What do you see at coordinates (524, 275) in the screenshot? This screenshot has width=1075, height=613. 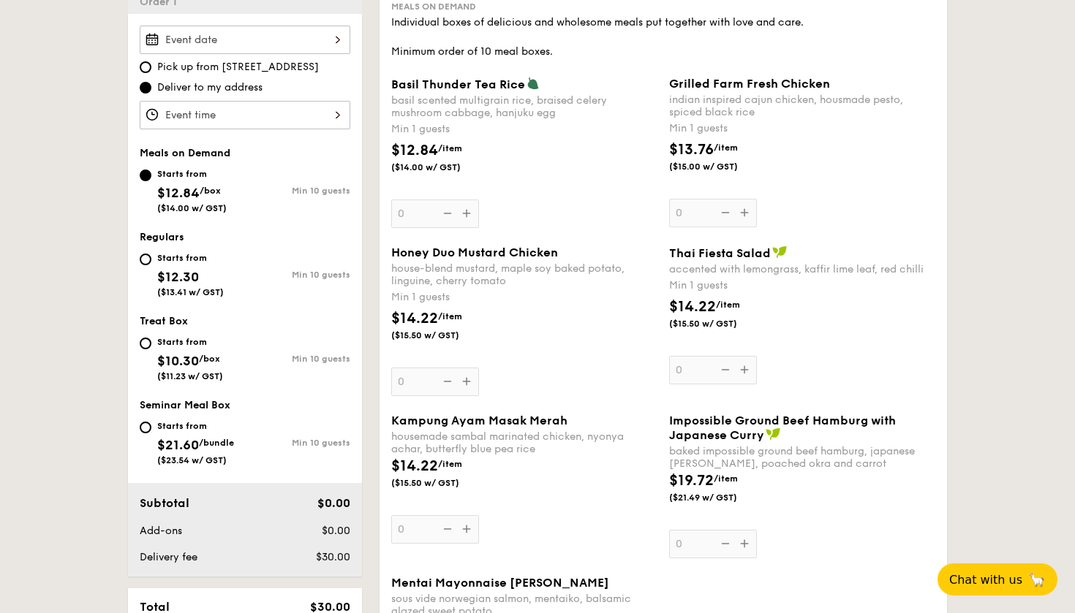 I see `div: house-blend mustard, maple soy baked potato, linguine, cherry tomato` at bounding box center [524, 275].